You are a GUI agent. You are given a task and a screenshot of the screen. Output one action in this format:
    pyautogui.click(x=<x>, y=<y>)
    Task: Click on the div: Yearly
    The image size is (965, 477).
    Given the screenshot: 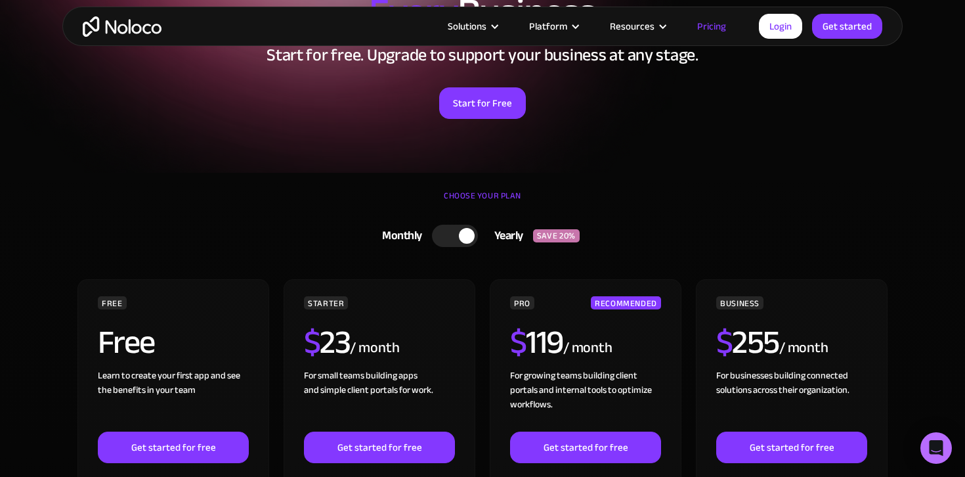 What is the action you would take?
    pyautogui.click(x=506, y=236)
    